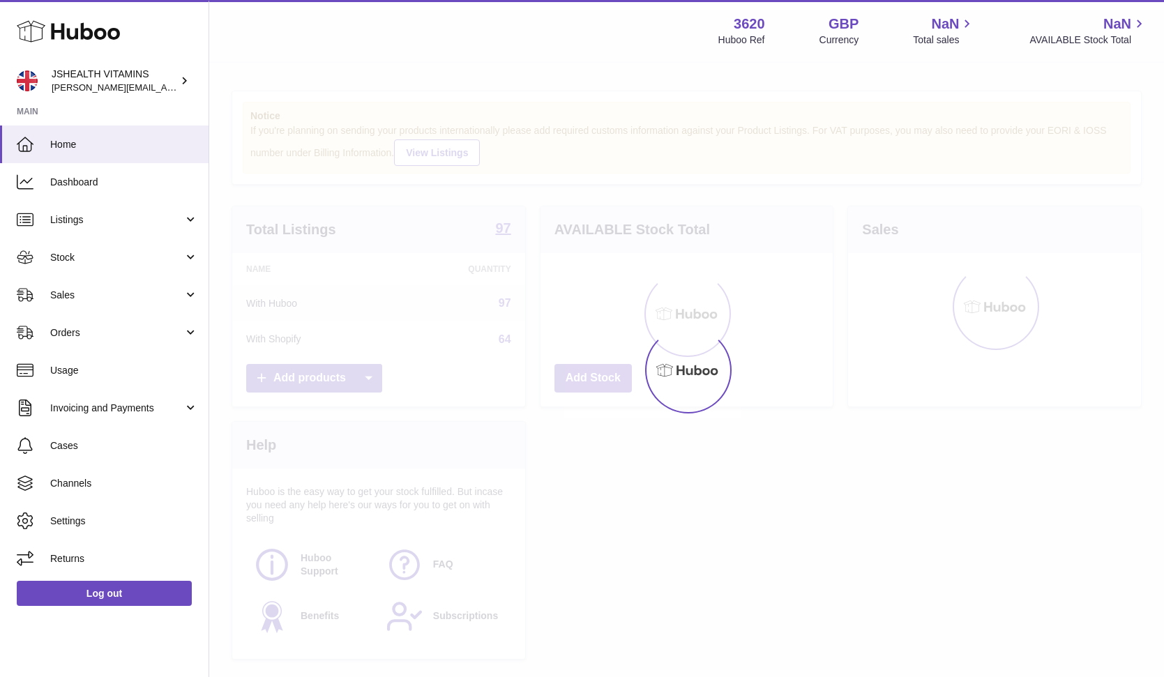  Describe the element at coordinates (124, 521) in the screenshot. I see `span: Settings` at that location.